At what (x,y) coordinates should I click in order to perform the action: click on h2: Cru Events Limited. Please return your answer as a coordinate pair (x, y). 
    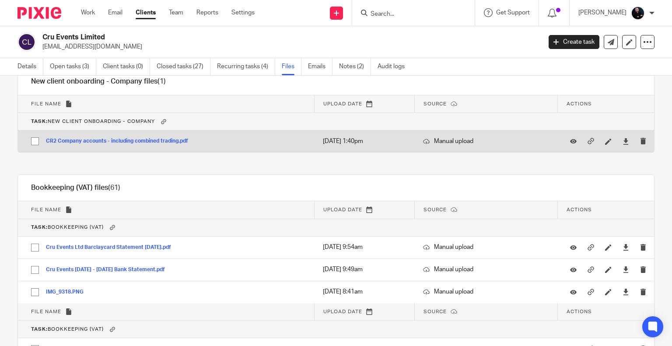
    Looking at the image, I should click on (240, 37).